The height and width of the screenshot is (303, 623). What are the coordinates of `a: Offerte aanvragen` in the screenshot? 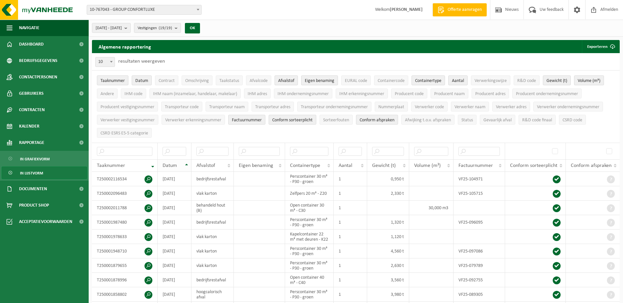 It's located at (459, 10).